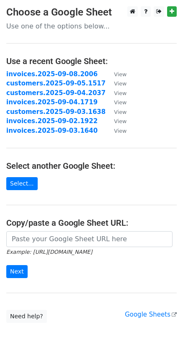 The height and width of the screenshot is (361, 183). I want to click on a: customers.2025-09-03.1638, so click(56, 112).